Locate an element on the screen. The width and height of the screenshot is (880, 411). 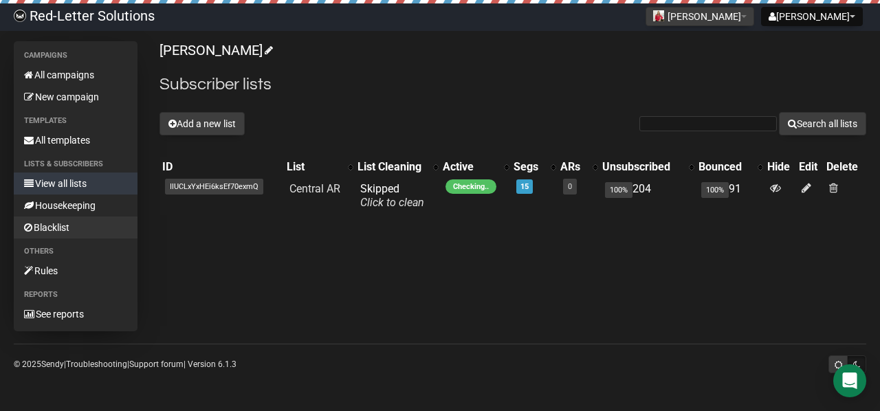
a: Housekeeping is located at coordinates (76, 206).